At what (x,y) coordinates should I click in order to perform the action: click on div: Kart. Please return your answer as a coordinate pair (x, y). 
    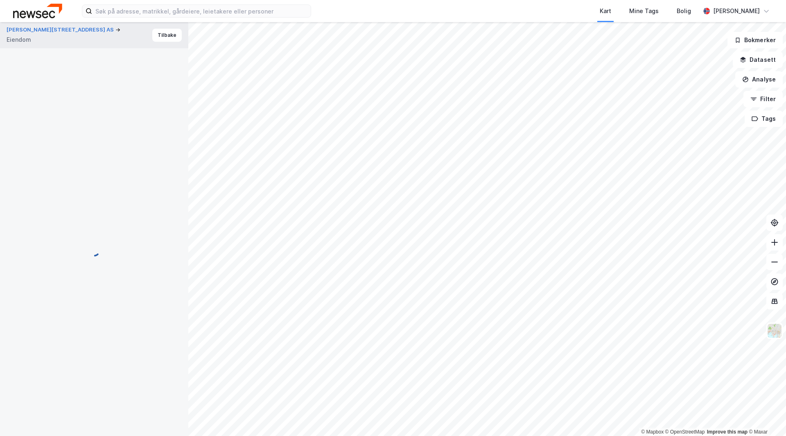
    Looking at the image, I should click on (606, 11).